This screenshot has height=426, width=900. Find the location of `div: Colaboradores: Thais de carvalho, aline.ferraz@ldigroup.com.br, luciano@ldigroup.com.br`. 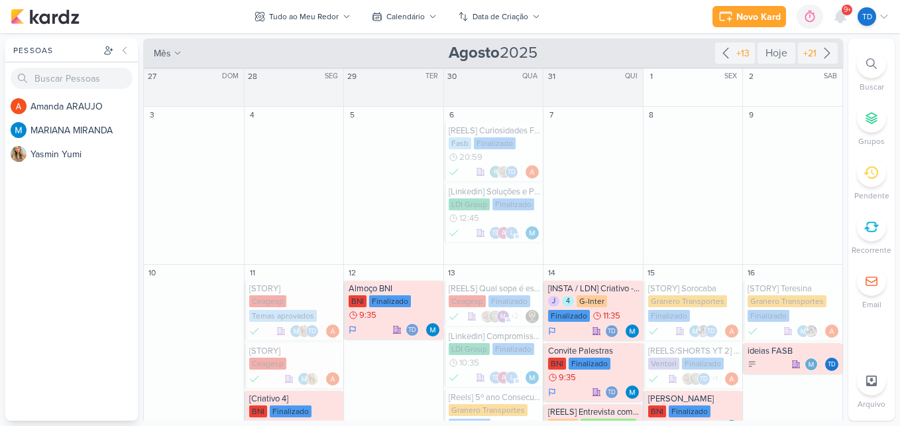

div: Colaboradores: Thais de carvalho, aline.ferraz@ldigroup.com.br, luciano@ldigroup.com.br is located at coordinates (505, 233).